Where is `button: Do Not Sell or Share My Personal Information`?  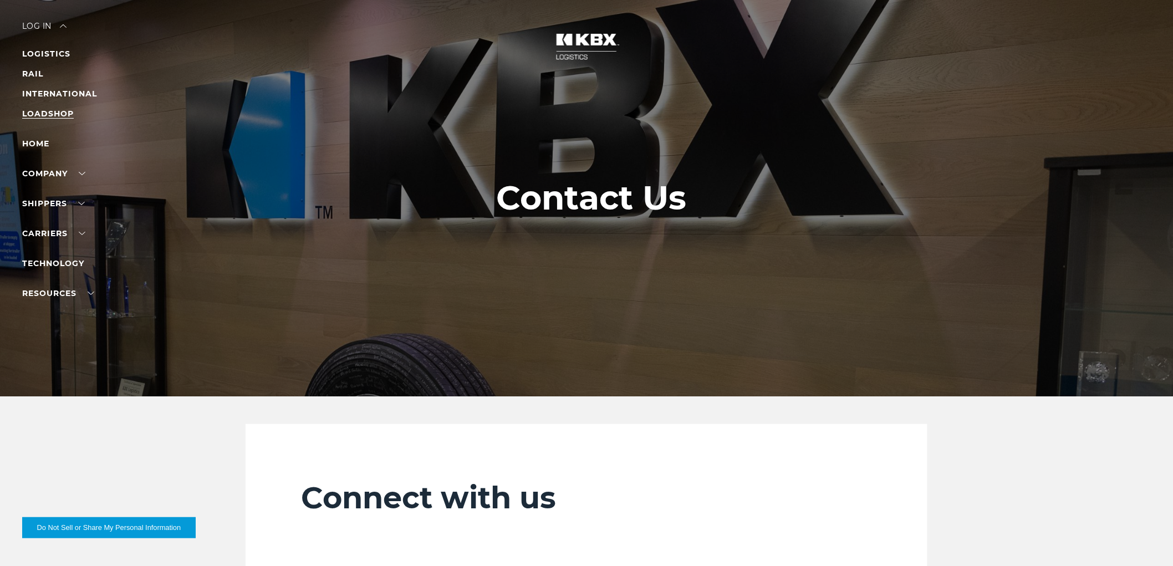 button: Do Not Sell or Share My Personal Information is located at coordinates (109, 528).